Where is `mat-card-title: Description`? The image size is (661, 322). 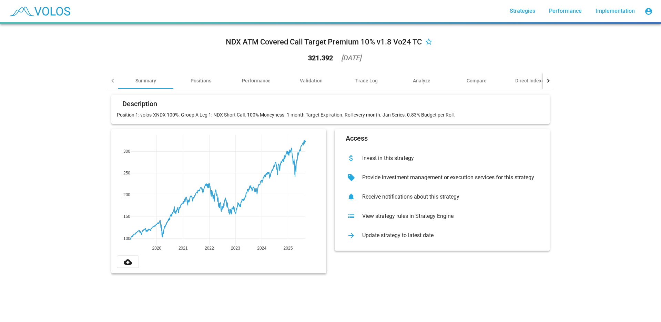
mat-card-title: Description is located at coordinates (139, 104).